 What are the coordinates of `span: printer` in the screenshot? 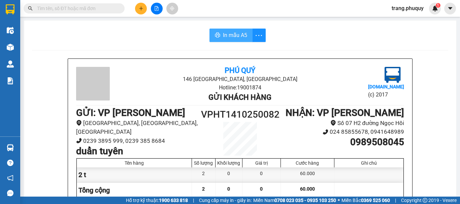 It's located at (217, 35).